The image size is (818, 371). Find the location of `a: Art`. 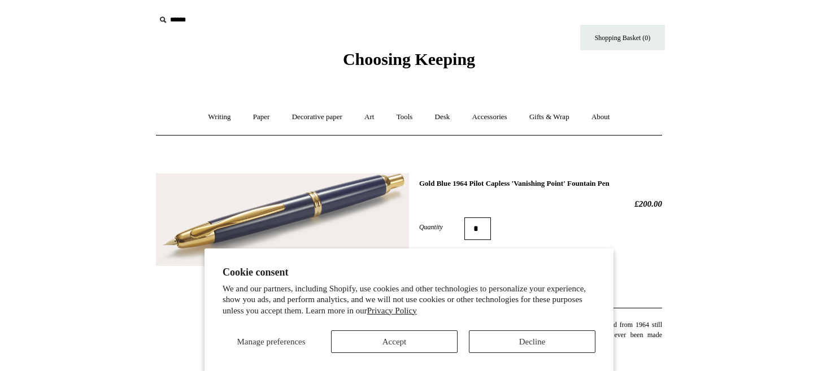

a: Art is located at coordinates (369, 117).